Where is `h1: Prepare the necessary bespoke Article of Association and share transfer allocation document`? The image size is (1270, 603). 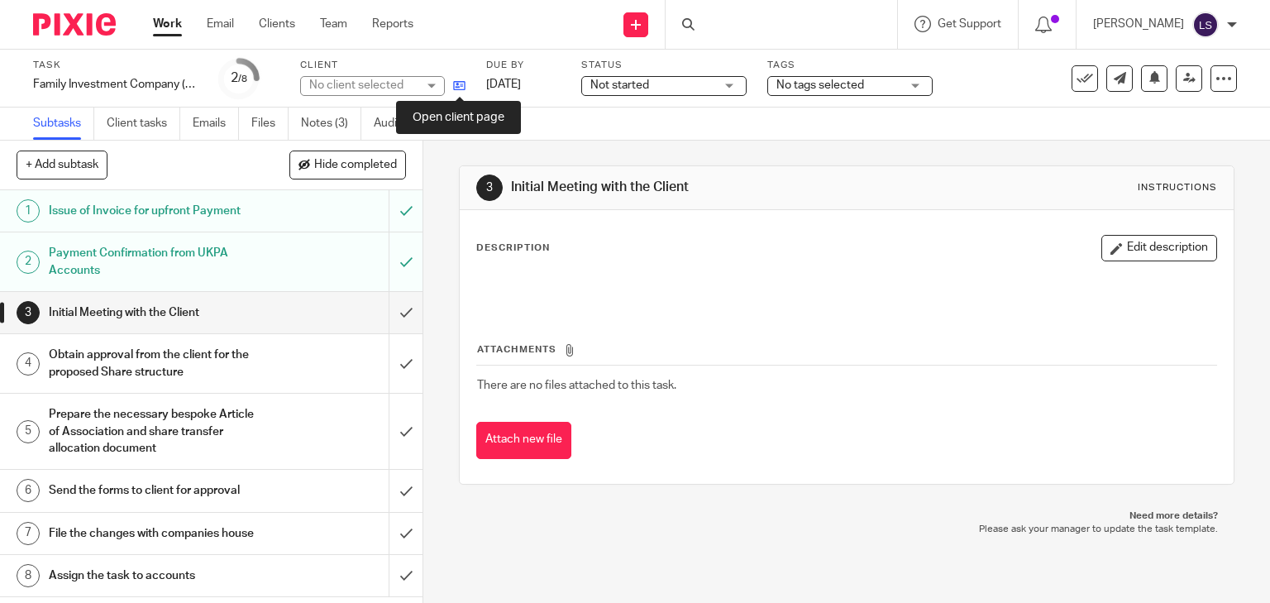 h1: Prepare the necessary bespoke Article of Association and share transfer allocation document is located at coordinates (156, 431).